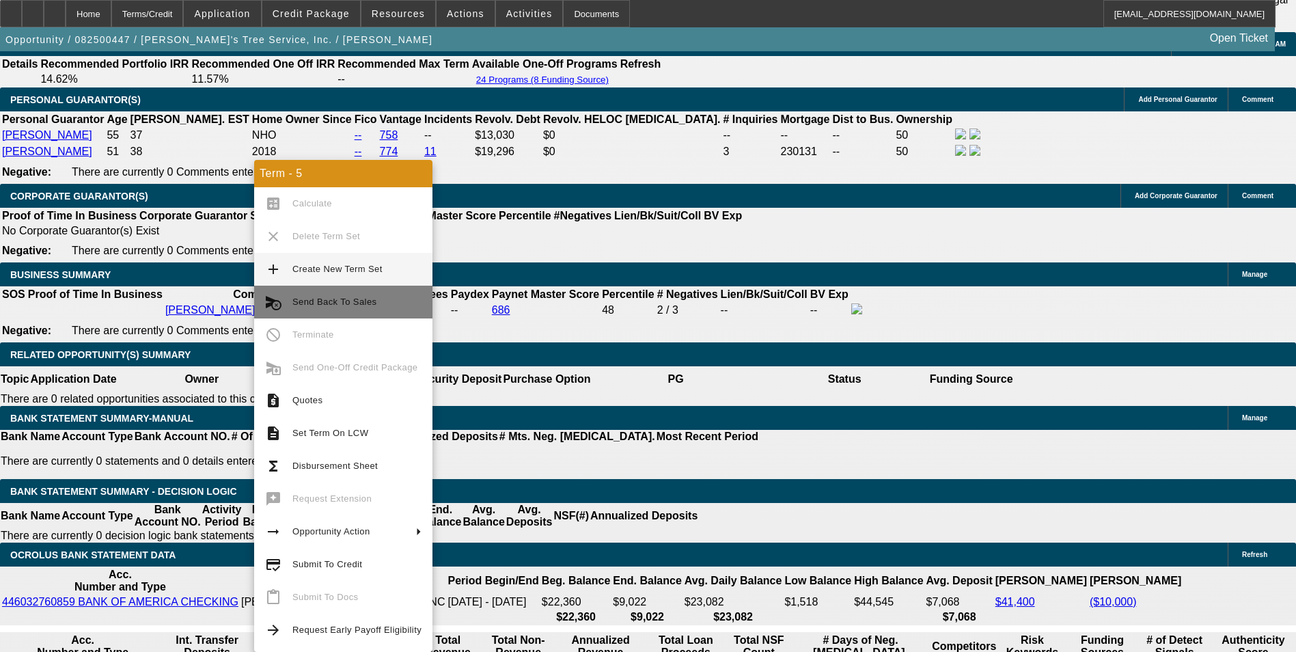  What do you see at coordinates (1113, 601) in the screenshot?
I see `a: ($10,000)` at bounding box center [1113, 601].